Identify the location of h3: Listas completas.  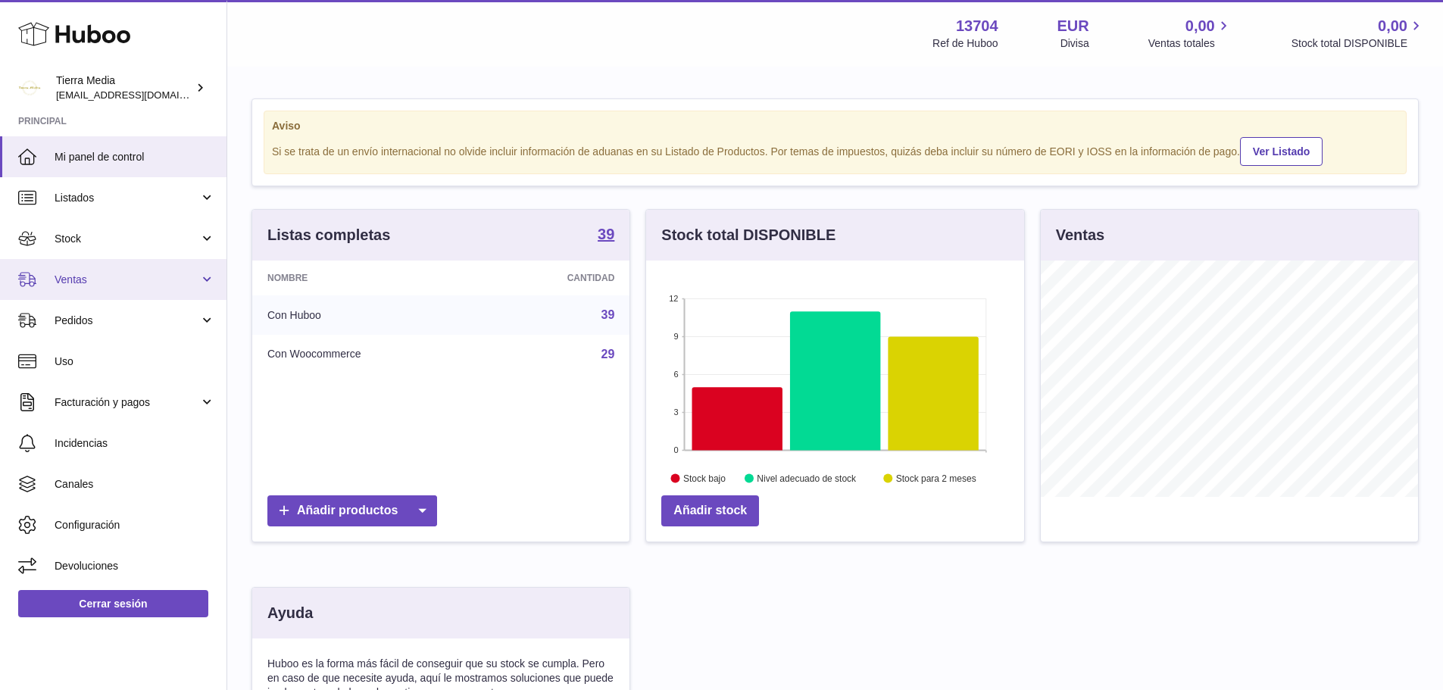
(329, 235).